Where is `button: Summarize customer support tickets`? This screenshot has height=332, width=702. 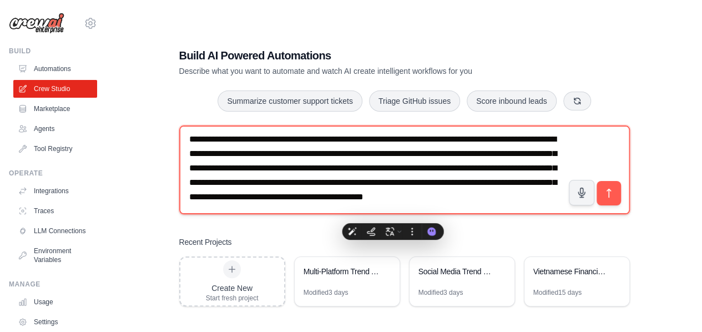
button: Summarize customer support tickets is located at coordinates (290, 101).